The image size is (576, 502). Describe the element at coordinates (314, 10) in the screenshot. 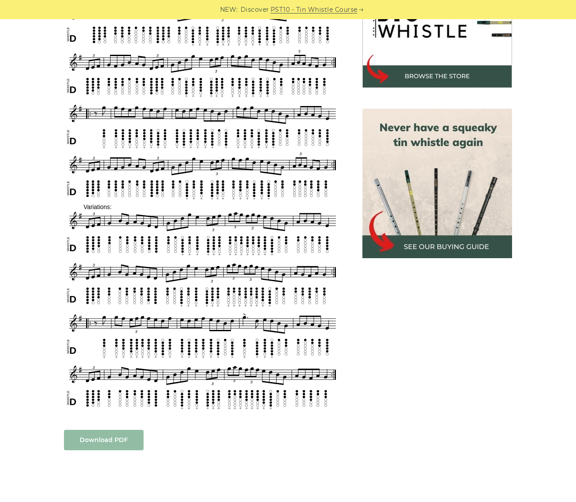

I see `a: PST10 - Tin Whistle Course` at that location.